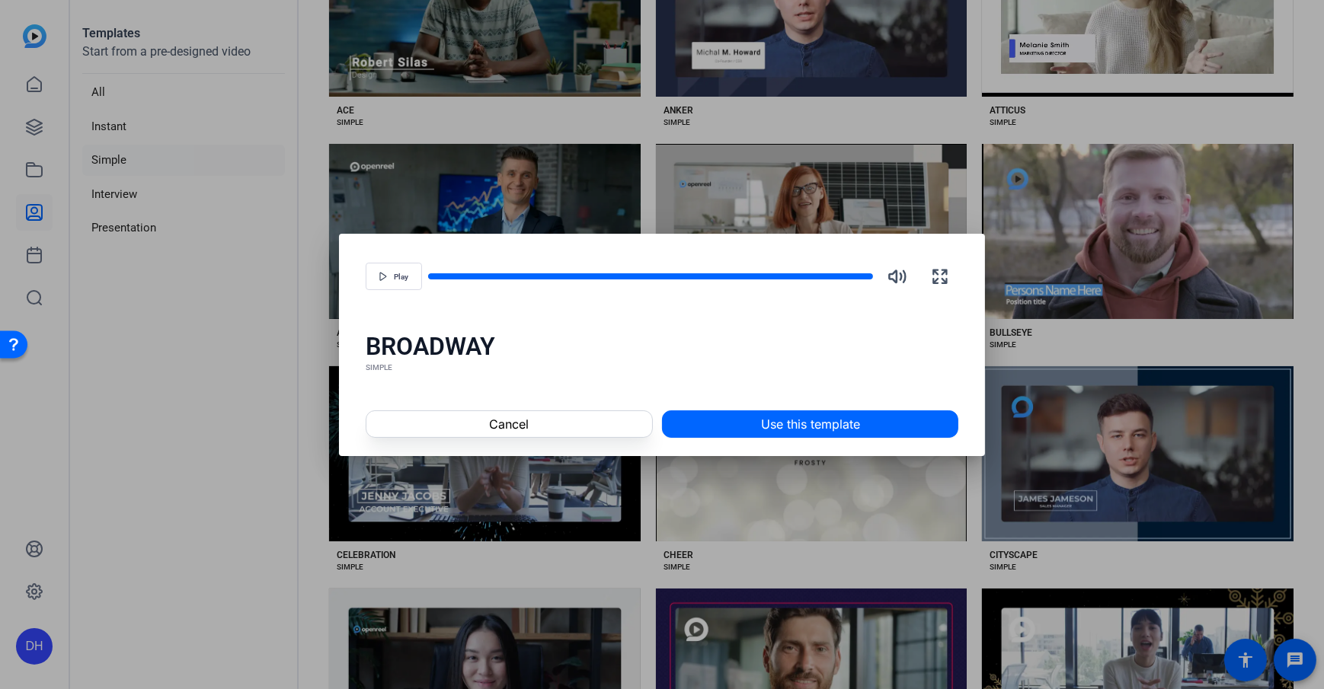 The width and height of the screenshot is (1324, 689). Describe the element at coordinates (509, 424) in the screenshot. I see `button: Cancel` at that location.